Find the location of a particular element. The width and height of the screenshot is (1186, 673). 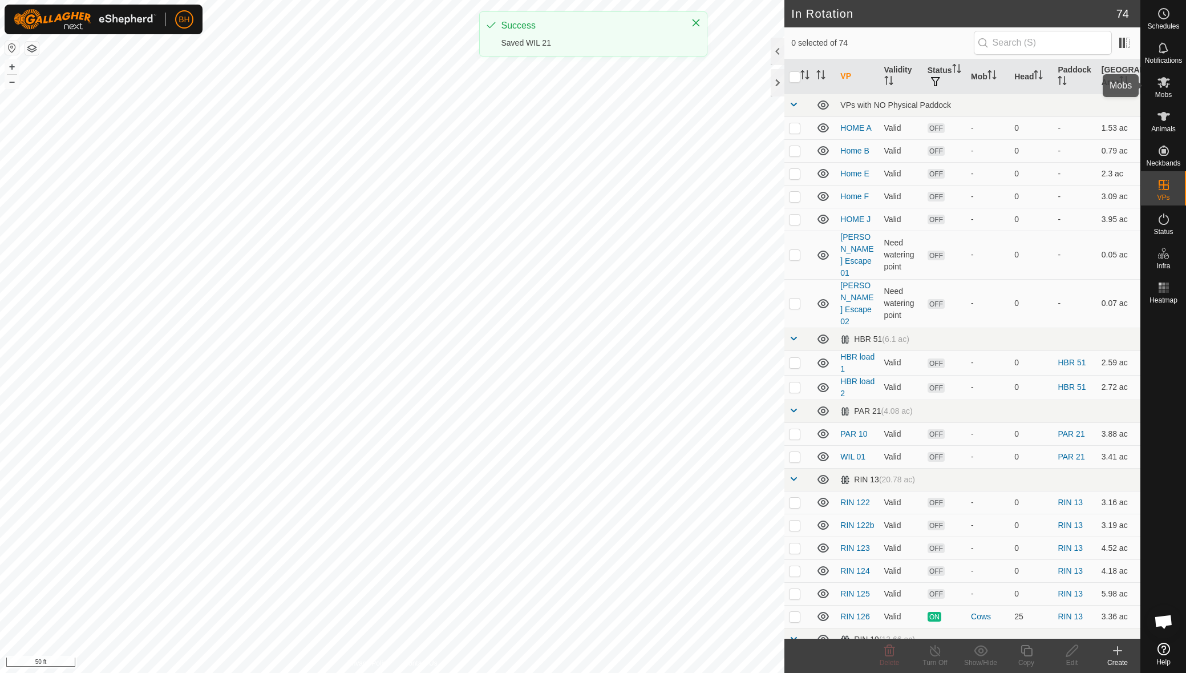

span: Schedules is located at coordinates (1164, 26).